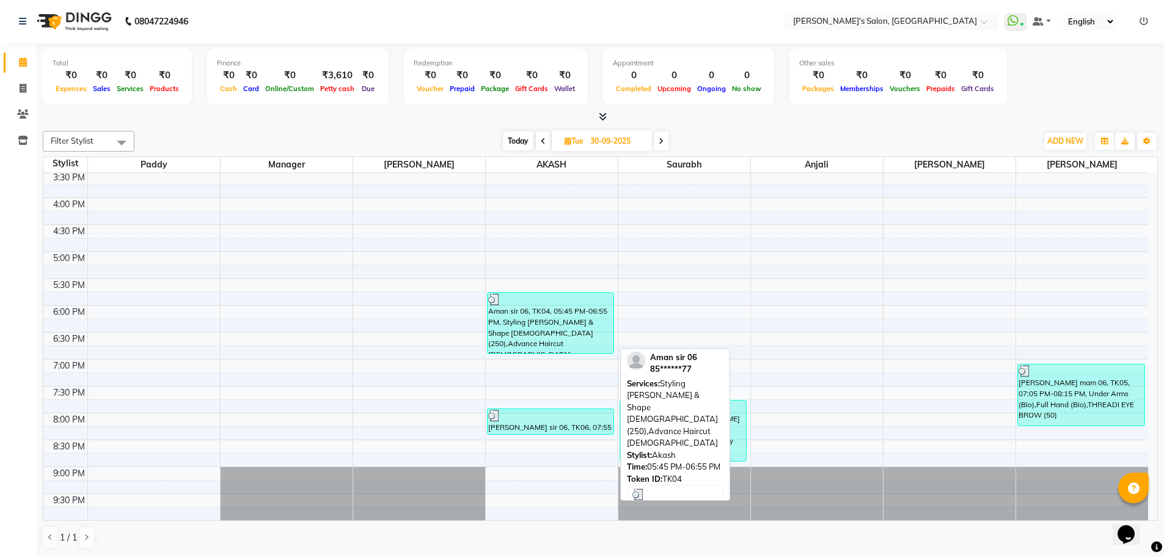 The width and height of the screenshot is (1164, 557). I want to click on div: 6:00 PM, so click(69, 312).